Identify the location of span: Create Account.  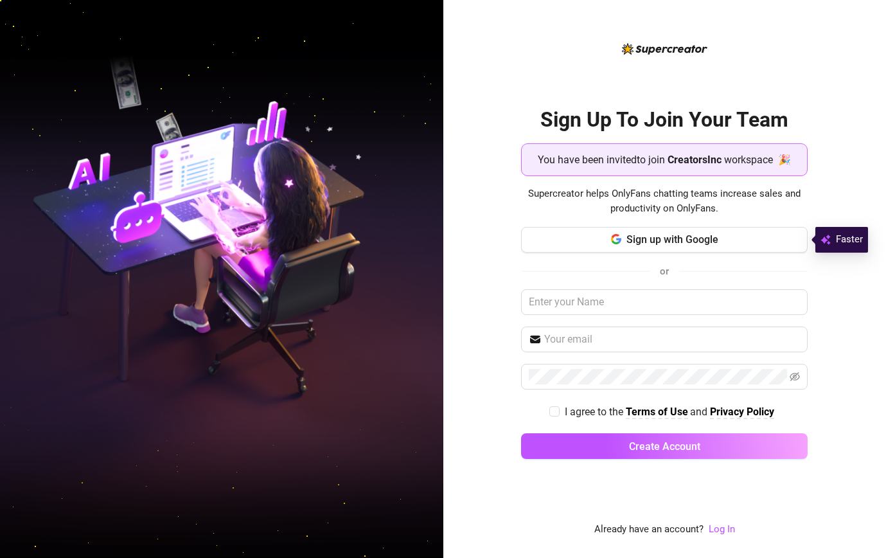
(664, 446).